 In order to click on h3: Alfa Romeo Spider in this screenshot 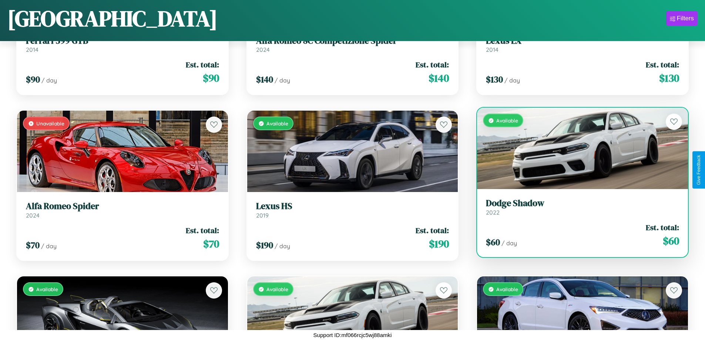, I will do `click(122, 206)`.